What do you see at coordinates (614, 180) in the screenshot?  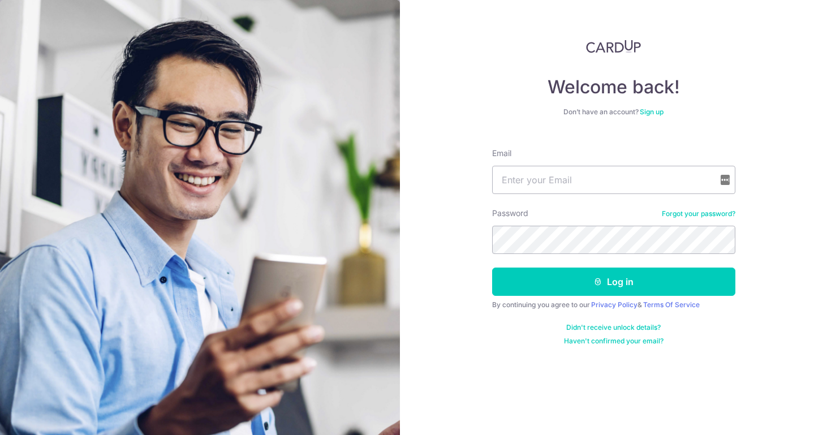 I see `input: Enter your Email` at bounding box center [614, 180].